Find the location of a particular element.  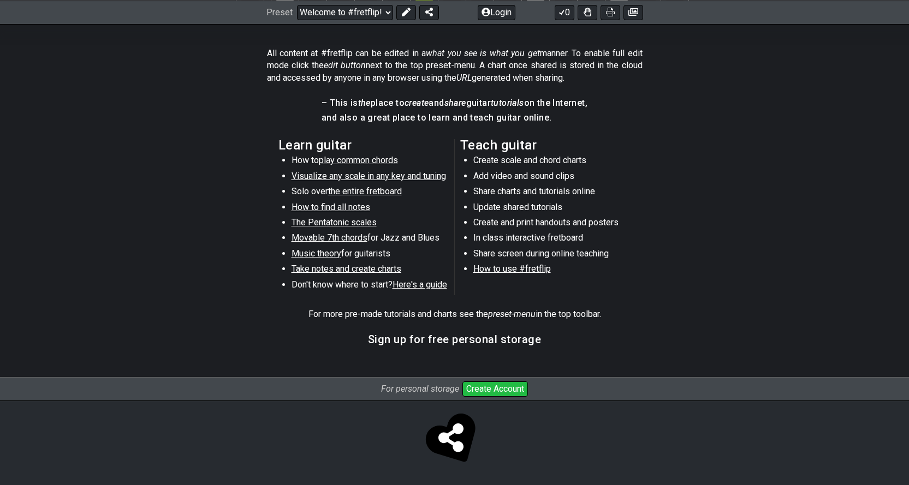

h2: Learn guitar is located at coordinates (364, 145).